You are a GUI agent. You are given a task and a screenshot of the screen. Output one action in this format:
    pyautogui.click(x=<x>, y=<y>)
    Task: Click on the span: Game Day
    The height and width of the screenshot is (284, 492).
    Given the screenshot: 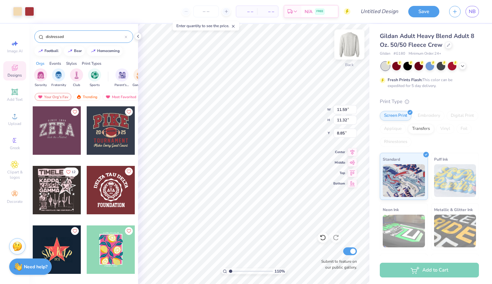 What is the action you would take?
    pyautogui.click(x=140, y=85)
    